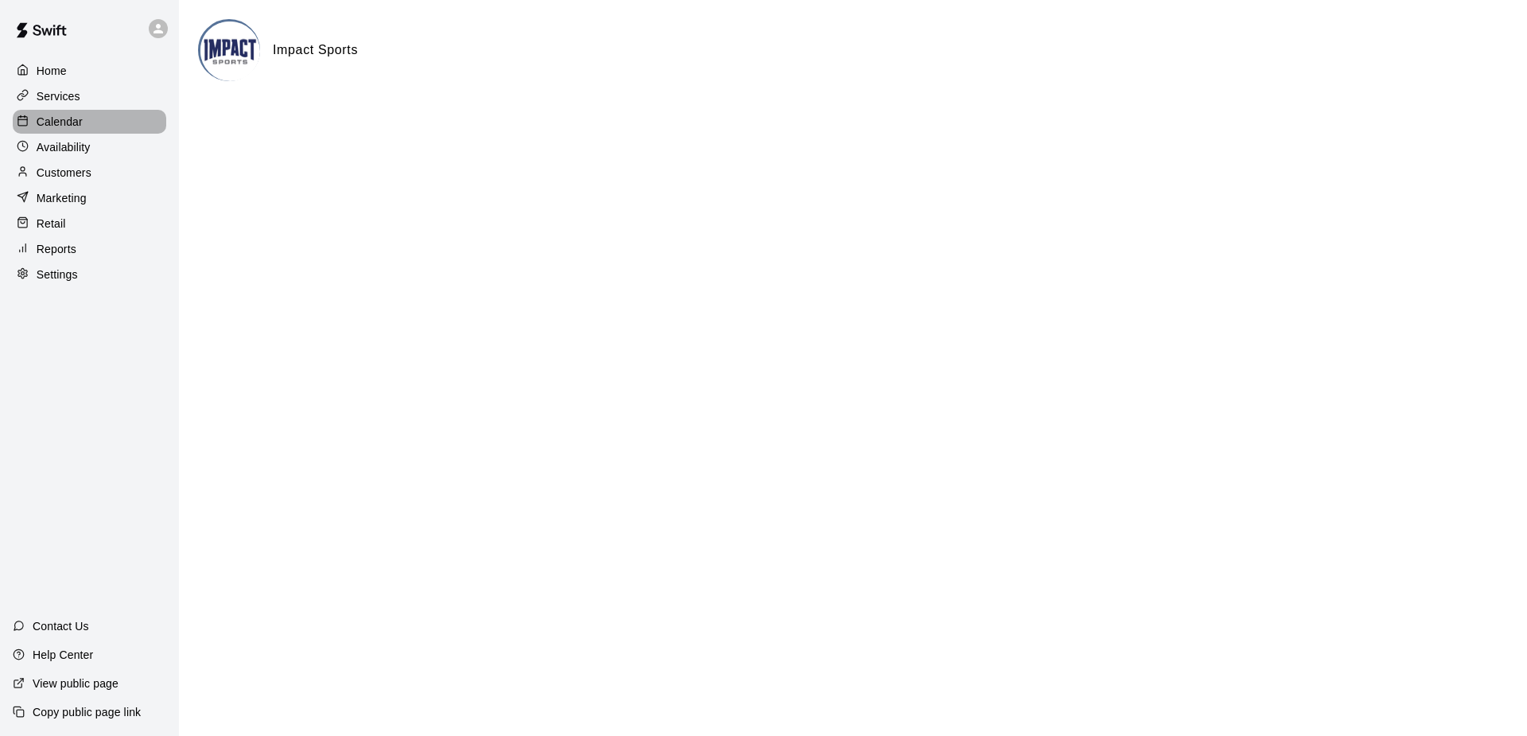 This screenshot has height=736, width=1527. Describe the element at coordinates (51, 223) in the screenshot. I see `p: Retail` at that location.